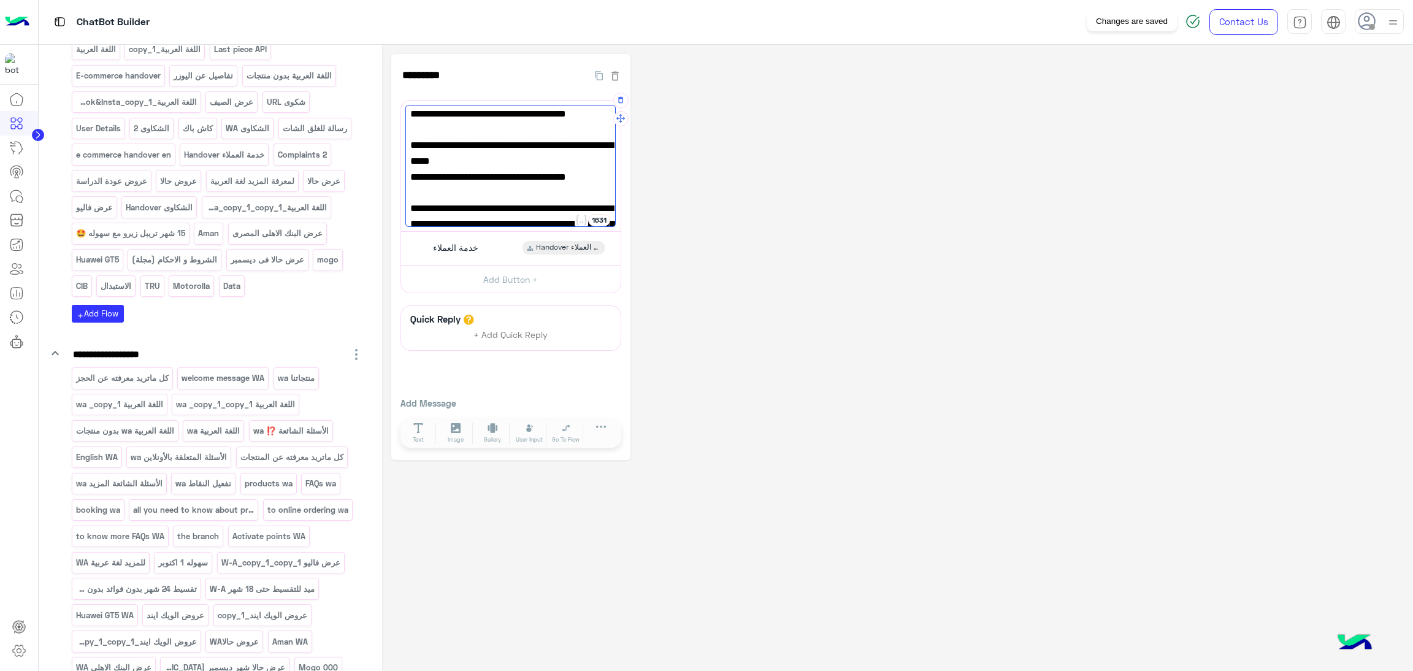 The image size is (1413, 671). Describe the element at coordinates (492, 433) in the screenshot. I see `button: Gallery` at that location.